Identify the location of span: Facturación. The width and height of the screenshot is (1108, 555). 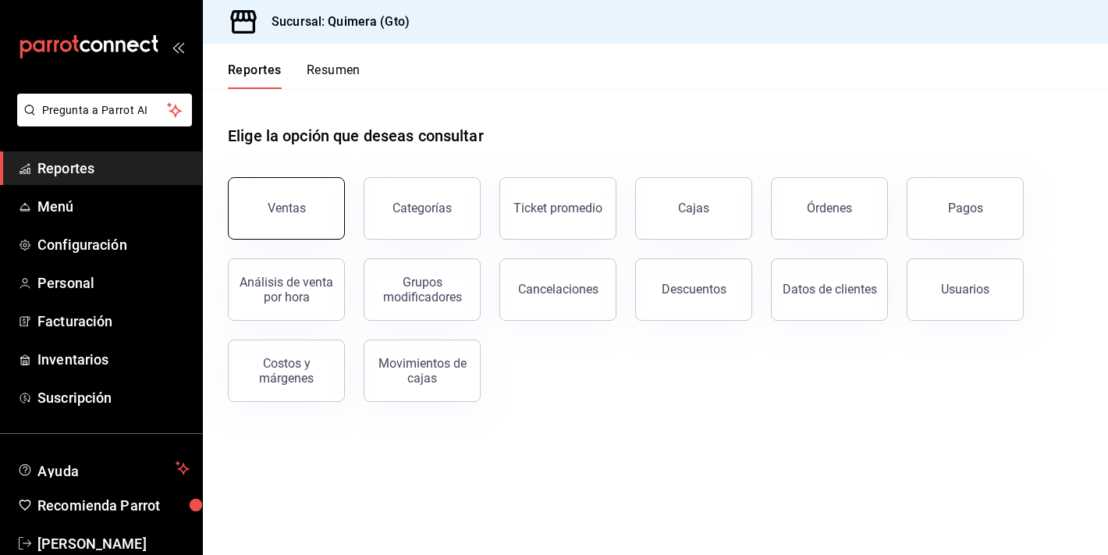
(113, 321).